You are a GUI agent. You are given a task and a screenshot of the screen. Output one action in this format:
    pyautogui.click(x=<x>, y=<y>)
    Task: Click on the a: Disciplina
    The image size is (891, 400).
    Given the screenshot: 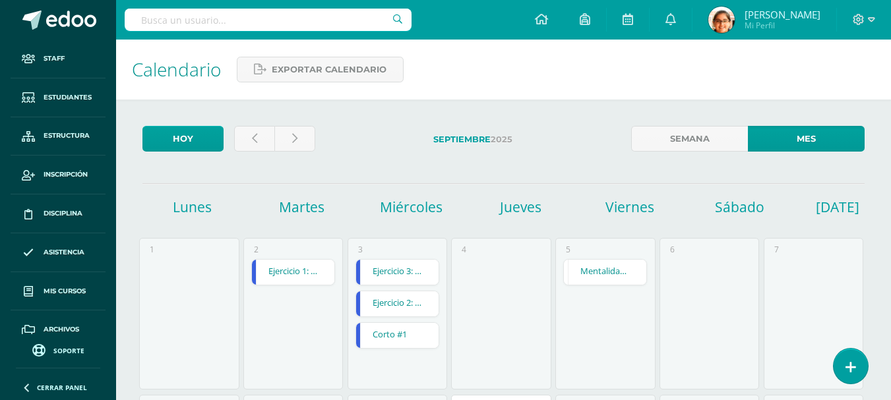 What is the action you would take?
    pyautogui.click(x=58, y=214)
    